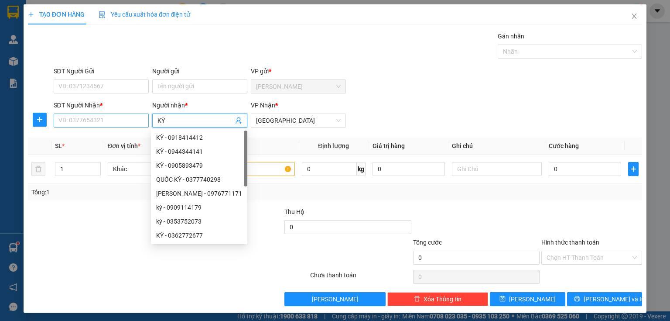 The height and width of the screenshot is (321, 670). What do you see at coordinates (96, 172) in the screenshot?
I see `span: down` at bounding box center [96, 172].